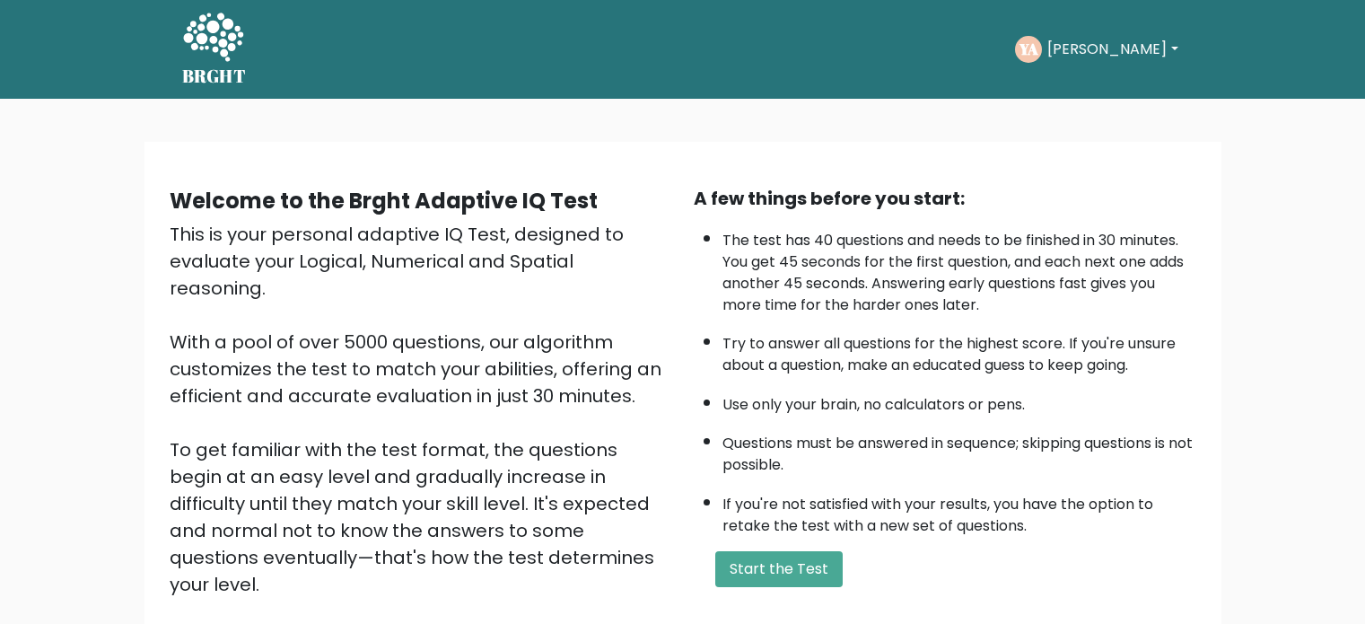  Describe the element at coordinates (959, 450) in the screenshot. I see `li: Questions must be answered in sequence; skipping questions is not possible.` at that location.